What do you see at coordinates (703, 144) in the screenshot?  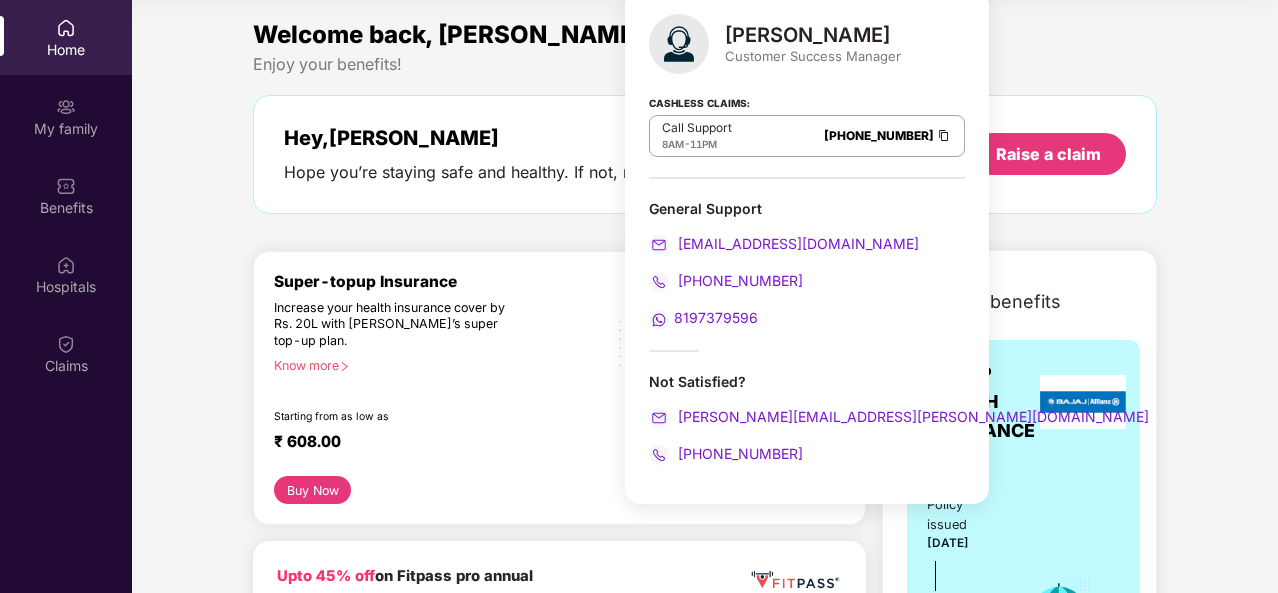 I see `span: 11PM` at bounding box center [703, 144].